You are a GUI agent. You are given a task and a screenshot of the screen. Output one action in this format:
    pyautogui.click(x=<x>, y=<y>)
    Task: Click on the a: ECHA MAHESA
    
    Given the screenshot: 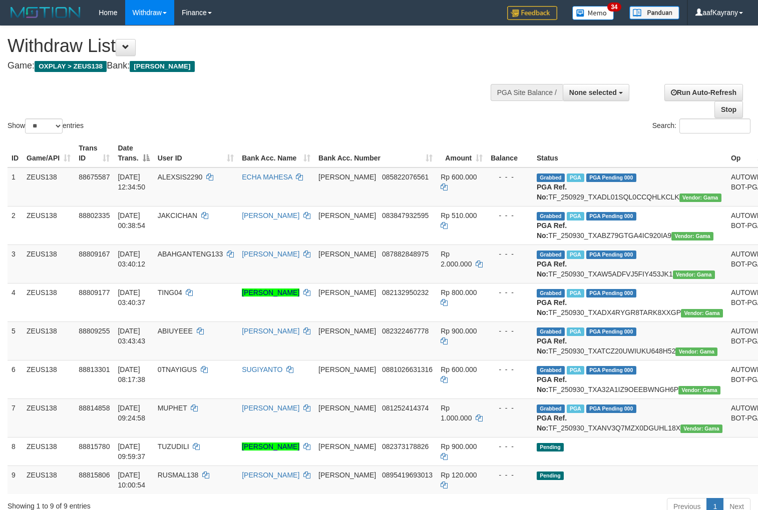 What is the action you would take?
    pyautogui.click(x=267, y=177)
    